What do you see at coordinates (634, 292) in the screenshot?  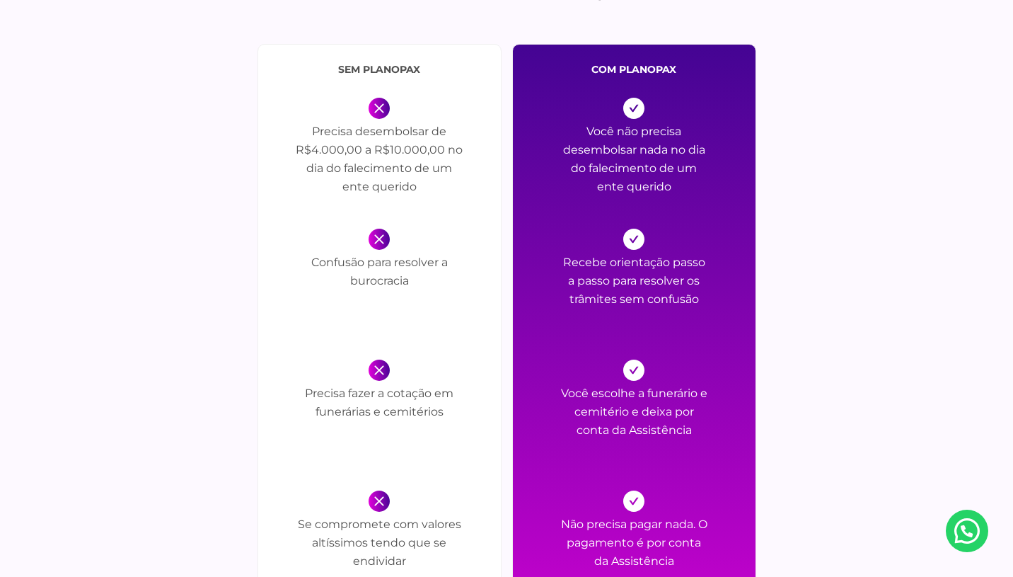 I see `p: Recebe orientação passo a passo para resolver os trâmites sem confusão` at bounding box center [634, 292].